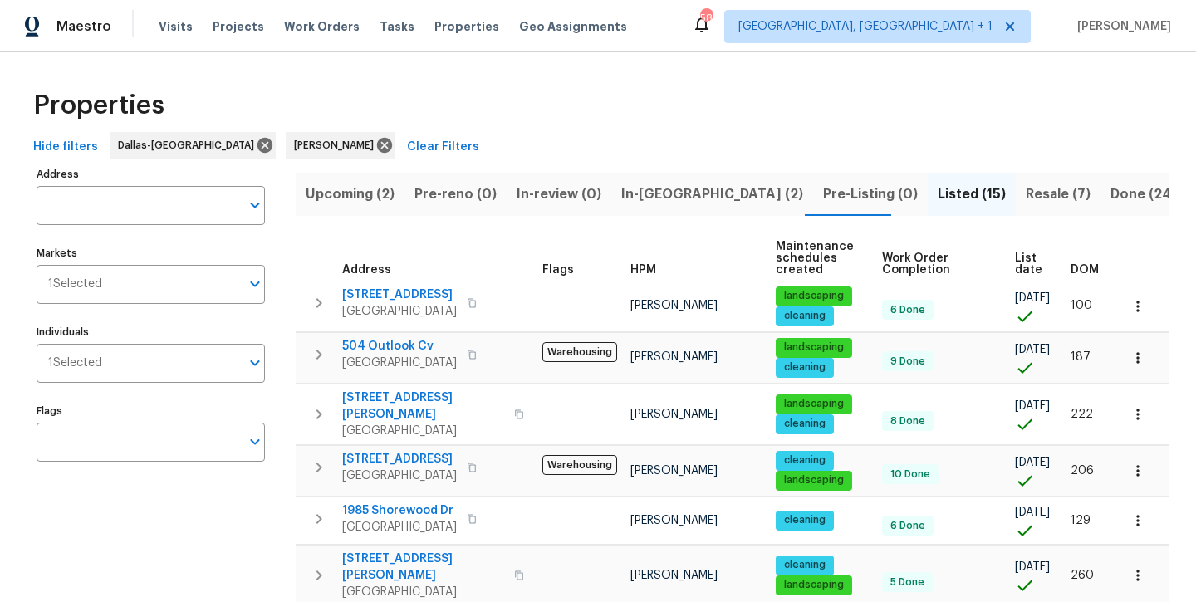 This screenshot has height=602, width=1196. Describe the element at coordinates (397, 27) in the screenshot. I see `span: Tasks` at that location.